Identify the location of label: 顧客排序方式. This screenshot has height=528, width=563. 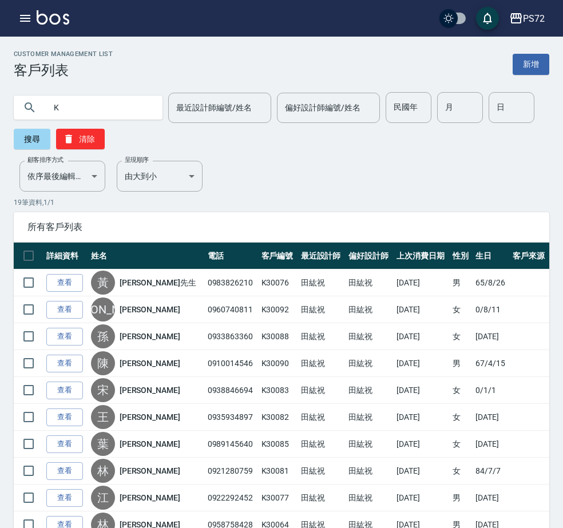
(45, 160).